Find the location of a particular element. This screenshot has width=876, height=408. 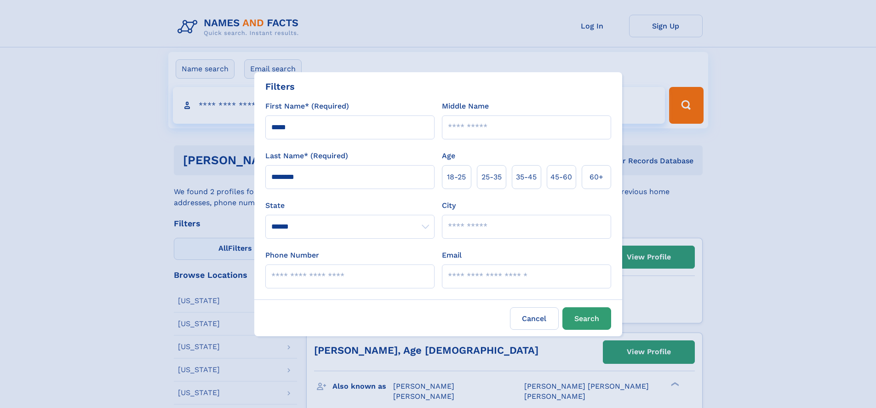

label: Cancel is located at coordinates (535, 318).